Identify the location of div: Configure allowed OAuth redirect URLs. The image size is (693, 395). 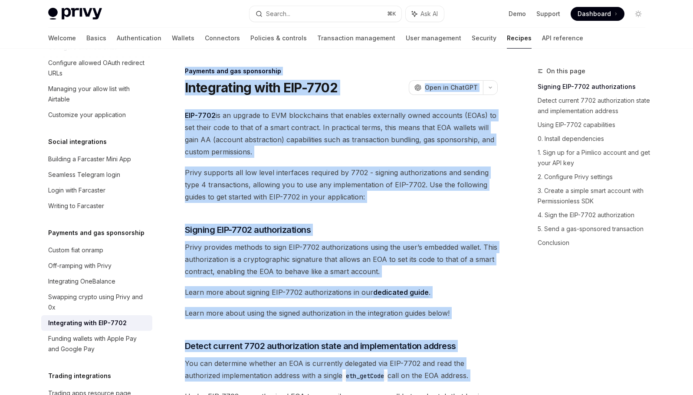
(98, 68).